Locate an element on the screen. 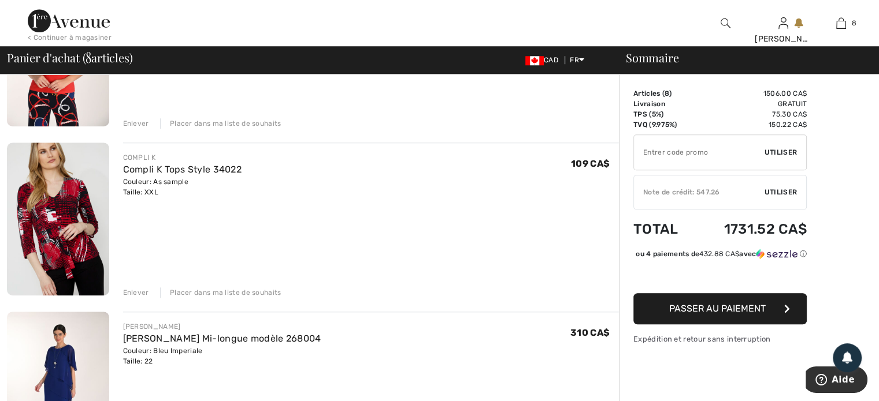  div: < Continuer à magasiner is located at coordinates (69, 38).